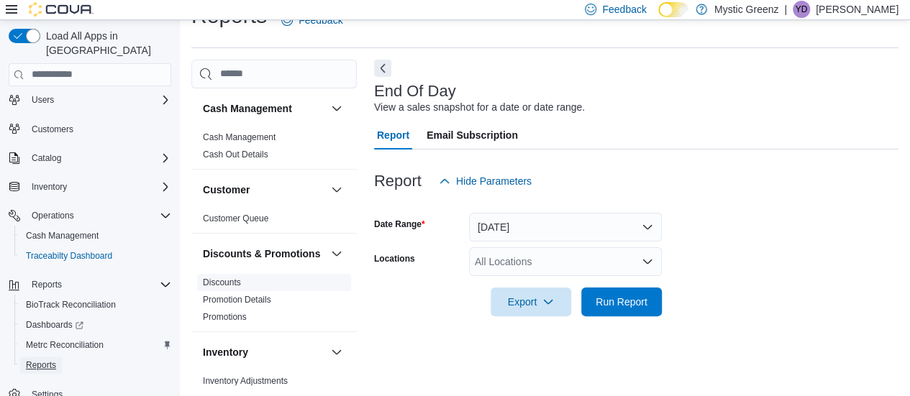 Image resolution: width=910 pixels, height=396 pixels. I want to click on button: Customers, so click(90, 129).